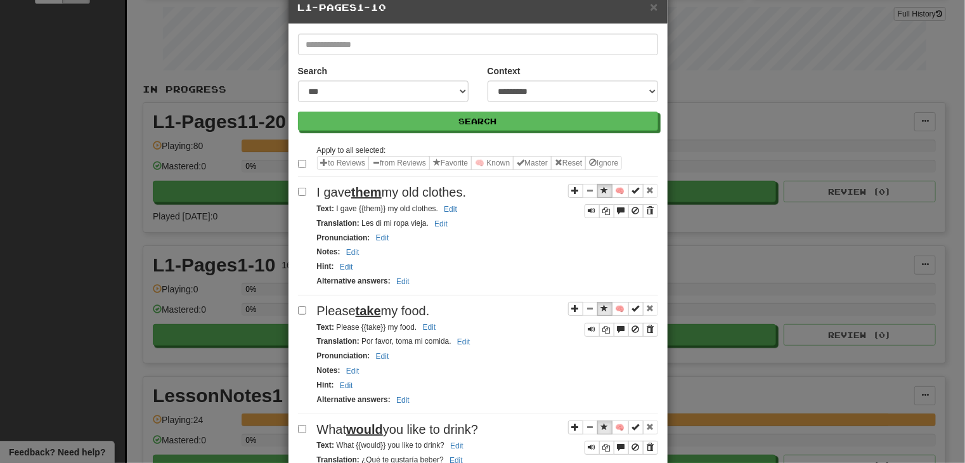  What do you see at coordinates (384, 223) in the screenshot?
I see `small: Les di mi ropa vieja.` at bounding box center [384, 223].